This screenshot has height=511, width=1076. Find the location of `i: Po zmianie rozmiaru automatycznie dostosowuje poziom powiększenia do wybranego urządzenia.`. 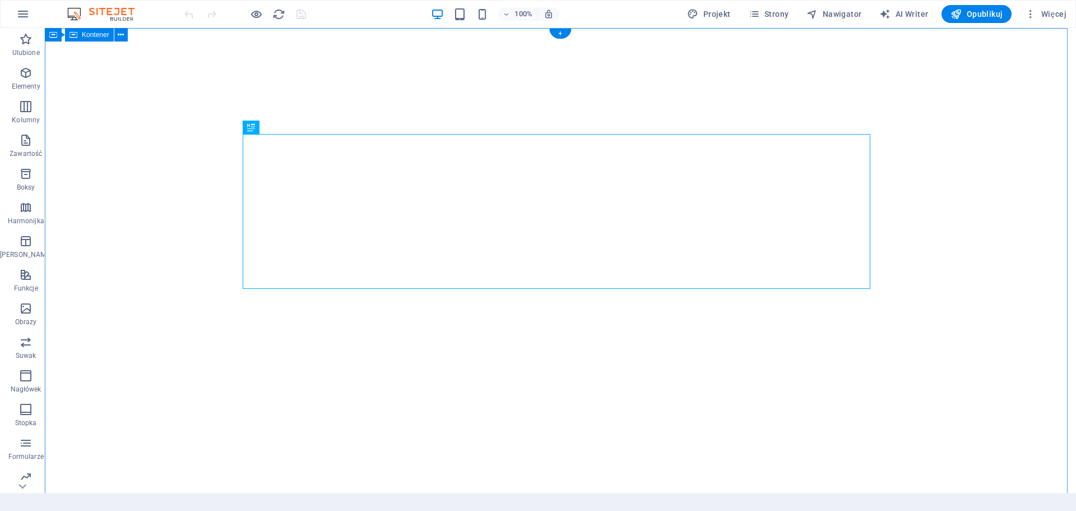

i: Po zmianie rozmiaru automatycznie dostosowuje poziom powiększenia do wybranego urządzenia. is located at coordinates (549, 14).